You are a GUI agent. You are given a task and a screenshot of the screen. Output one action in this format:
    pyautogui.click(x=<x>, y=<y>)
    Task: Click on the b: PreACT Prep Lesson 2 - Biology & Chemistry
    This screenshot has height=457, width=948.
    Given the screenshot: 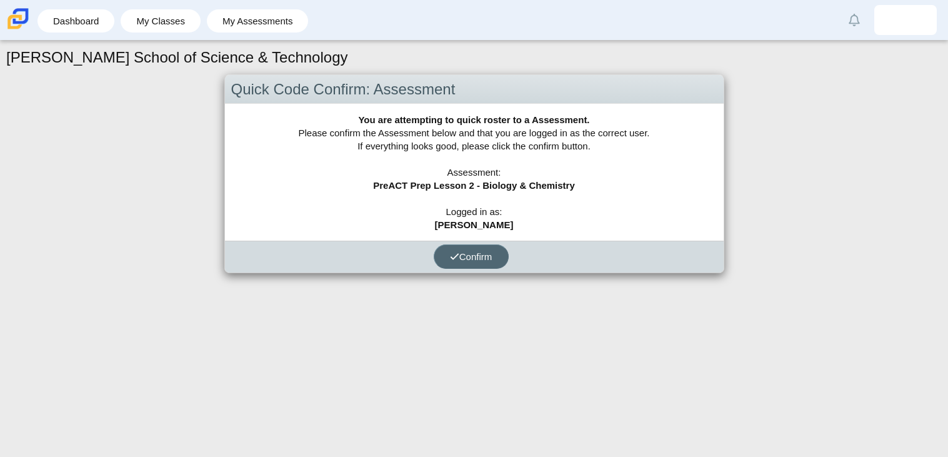 What is the action you would take?
    pyautogui.click(x=474, y=185)
    